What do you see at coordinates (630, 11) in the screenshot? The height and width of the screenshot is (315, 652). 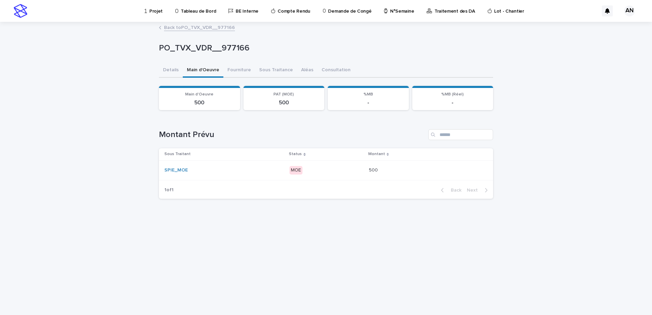 I see `div: AN` at bounding box center [630, 11].